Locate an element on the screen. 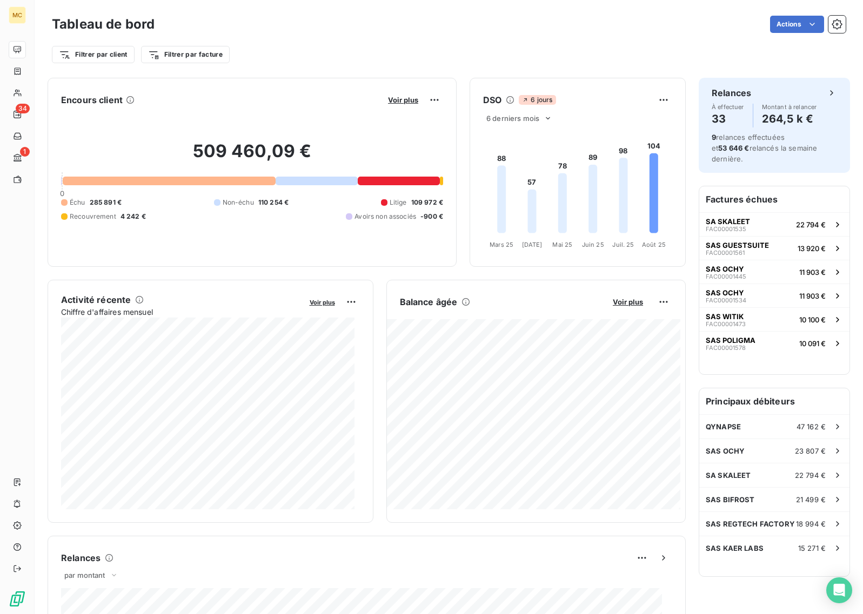 Image resolution: width=863 pixels, height=614 pixels. h6: DSO is located at coordinates (492, 100).